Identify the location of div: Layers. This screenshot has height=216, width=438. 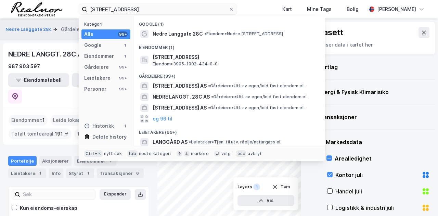
(245, 187).